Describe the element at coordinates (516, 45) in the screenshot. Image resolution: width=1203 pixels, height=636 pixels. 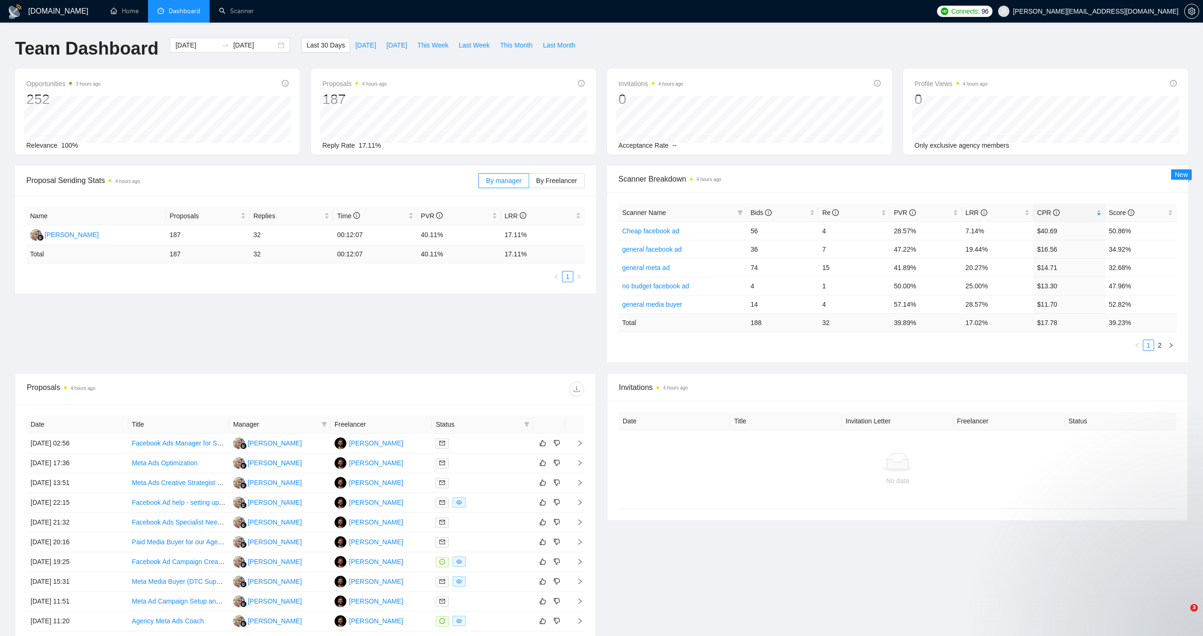
I see `button: This Month` at that location.